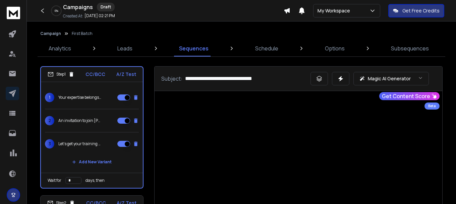 This screenshot has width=456, height=204. Describe the element at coordinates (56, 11) in the screenshot. I see `p: 0 %` at that location.